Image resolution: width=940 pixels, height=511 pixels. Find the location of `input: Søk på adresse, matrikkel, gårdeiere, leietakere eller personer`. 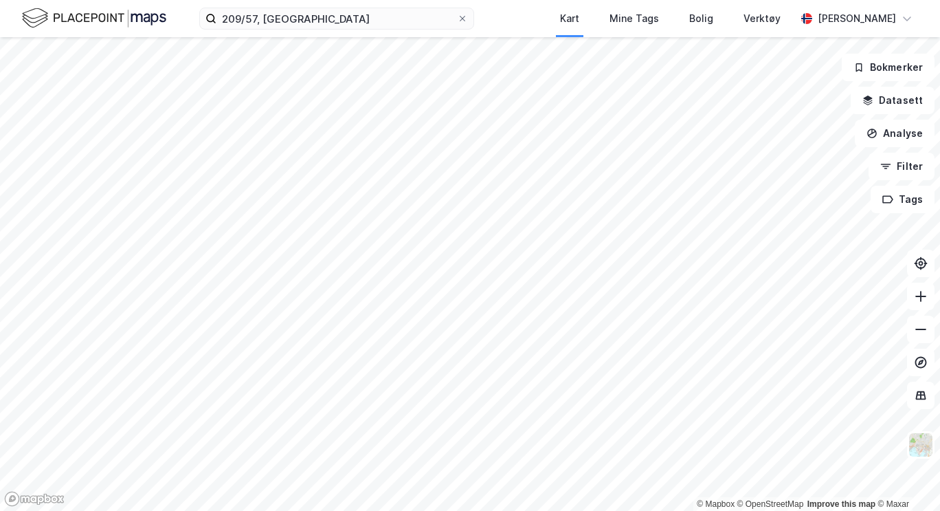

input: Søk på adresse, matrikkel, gårdeiere, leietakere eller personer is located at coordinates (337, 19).